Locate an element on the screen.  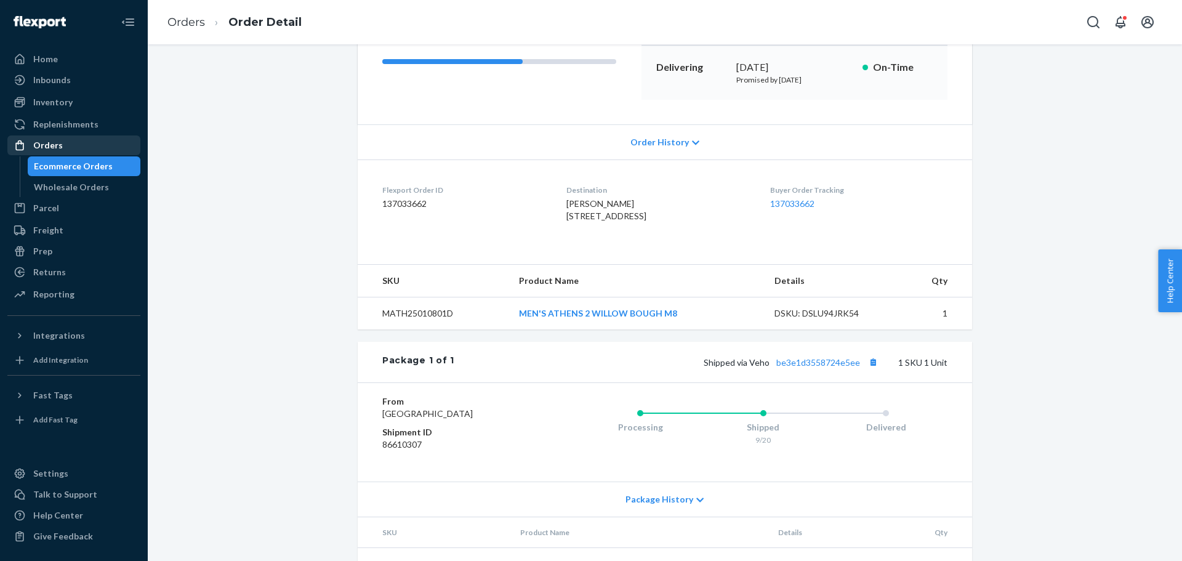
span: Shipped via Veho is located at coordinates (792, 362).